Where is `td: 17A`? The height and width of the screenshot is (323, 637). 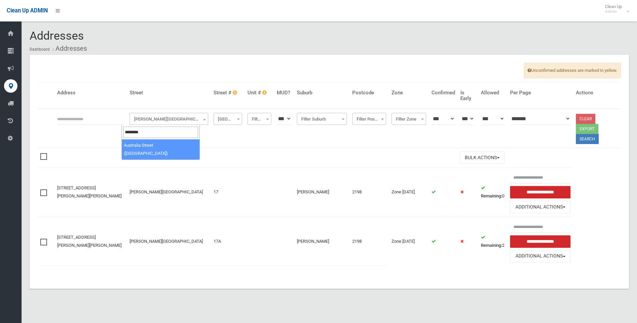
td: 17A is located at coordinates (228, 241).